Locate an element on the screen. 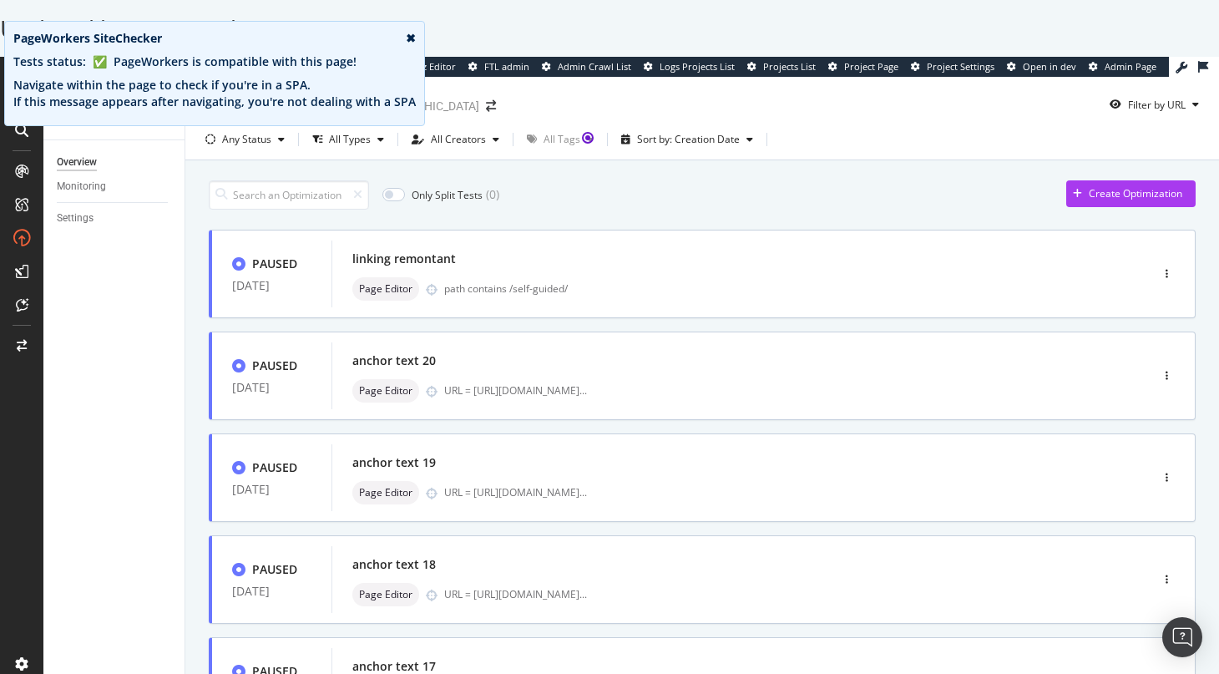 This screenshot has height=674, width=1219. div: PageWorkers is compatible with this page! is located at coordinates (235, 62).